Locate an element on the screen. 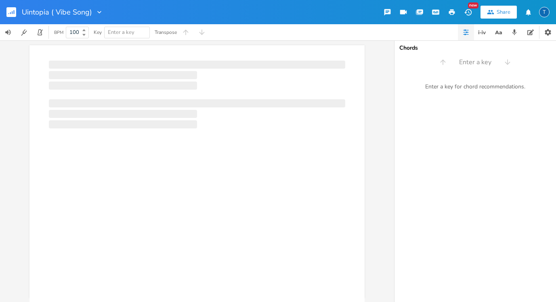 Image resolution: width=556 pixels, height=302 pixels. div: Share is located at coordinates (503, 12).